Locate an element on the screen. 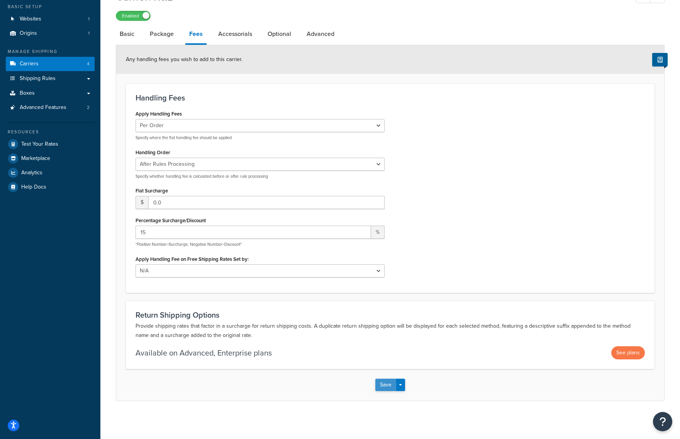 The height and width of the screenshot is (439, 680). label: Apply Handling Fee on Free Shipping Rates Set by: is located at coordinates (192, 259).